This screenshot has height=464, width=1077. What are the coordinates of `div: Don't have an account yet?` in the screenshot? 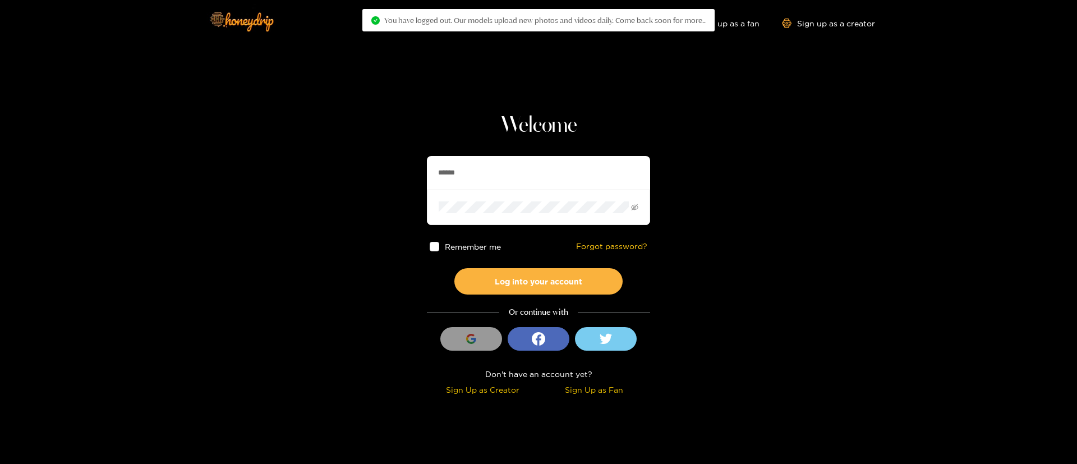 It's located at (538, 374).